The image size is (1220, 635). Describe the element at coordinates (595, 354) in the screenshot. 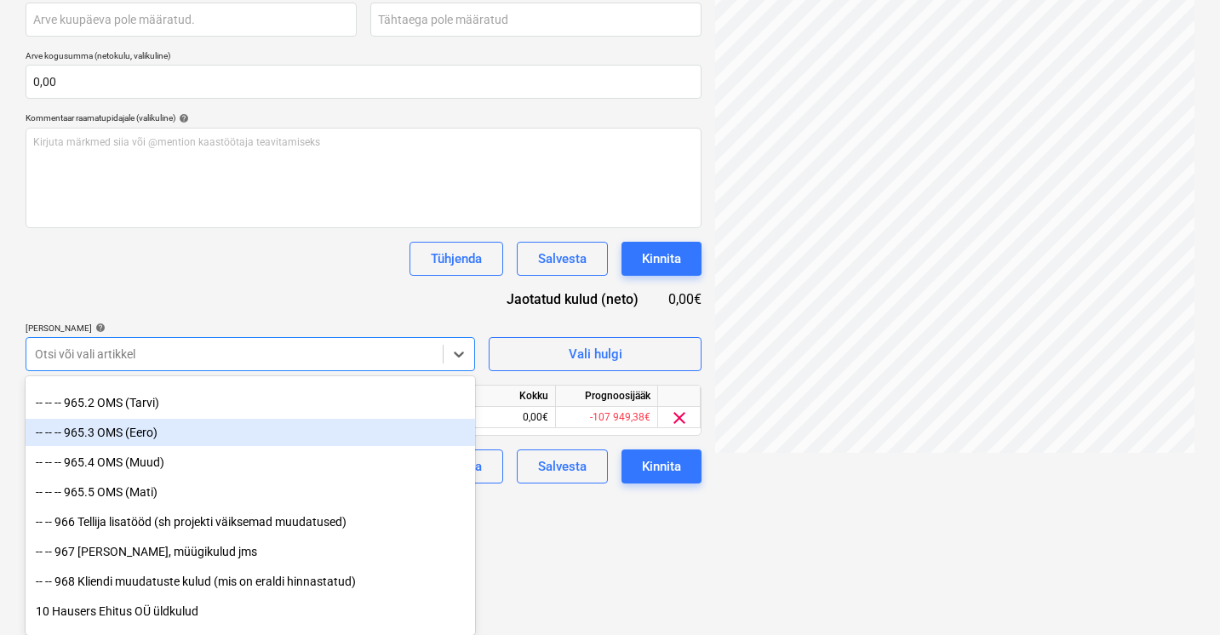

I see `button: Vali hulgi` at that location.